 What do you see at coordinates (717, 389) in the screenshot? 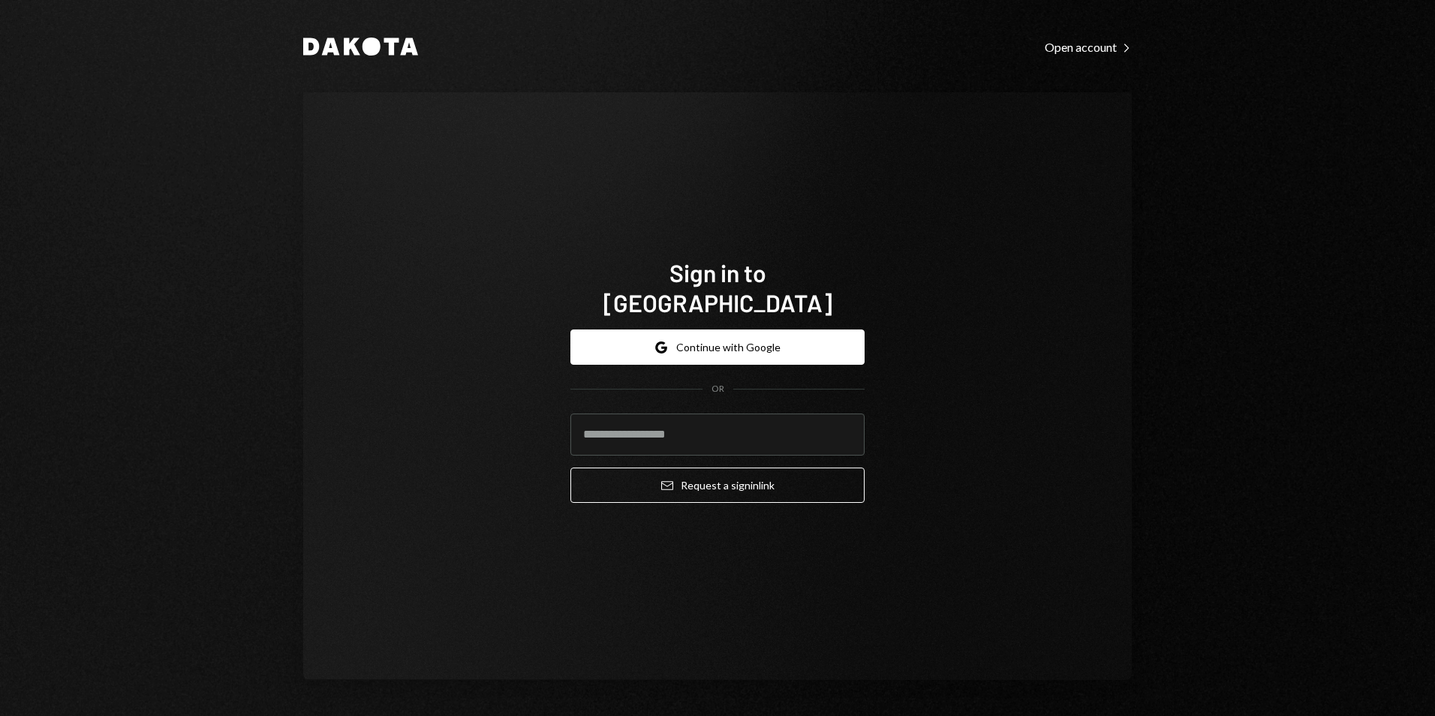
I see `div: OR` at bounding box center [717, 389].